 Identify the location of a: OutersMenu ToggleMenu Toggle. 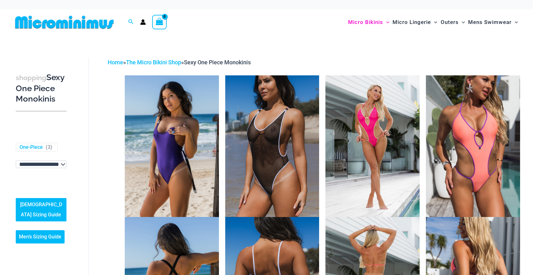
(452, 22).